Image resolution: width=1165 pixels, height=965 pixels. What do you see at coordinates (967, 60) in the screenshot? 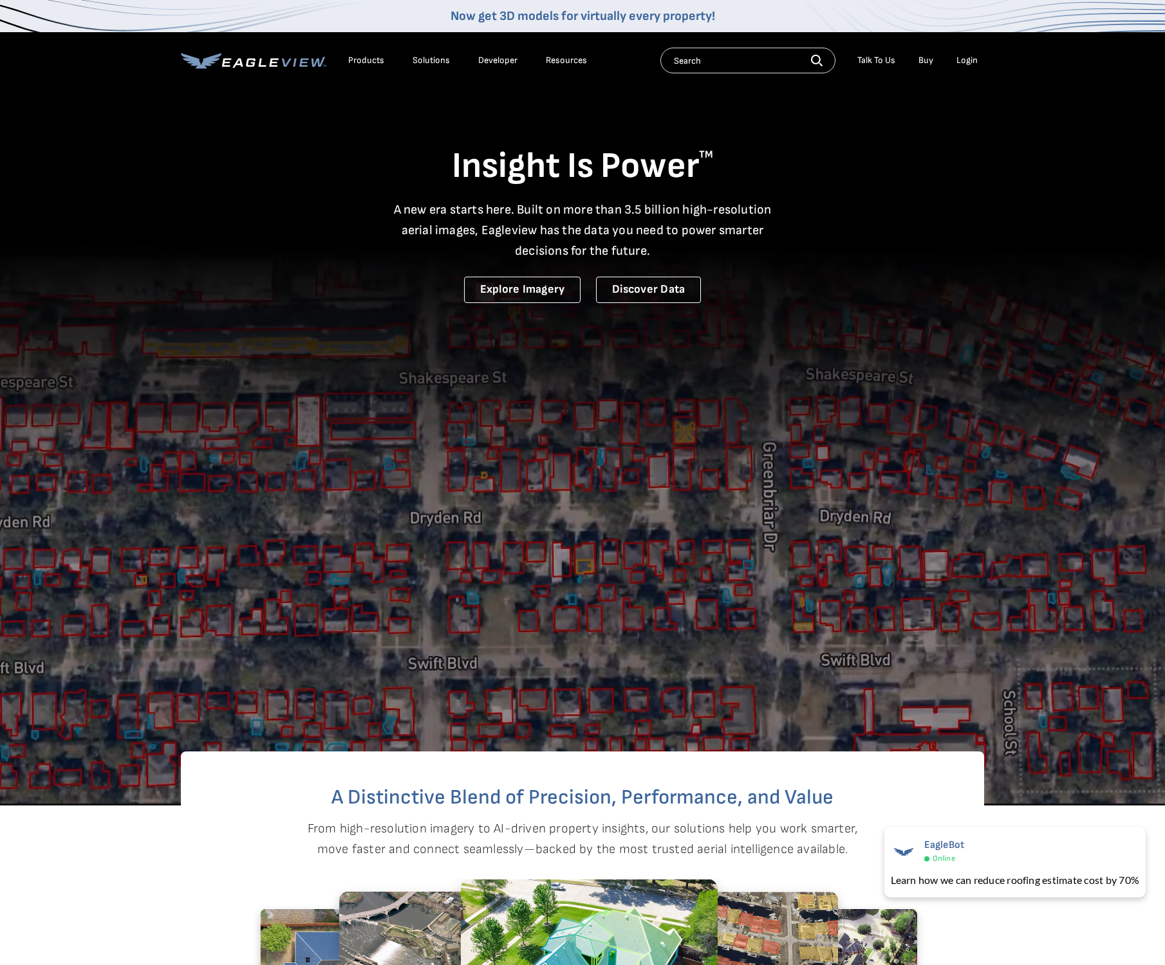
I see `div: Login` at bounding box center [967, 60].